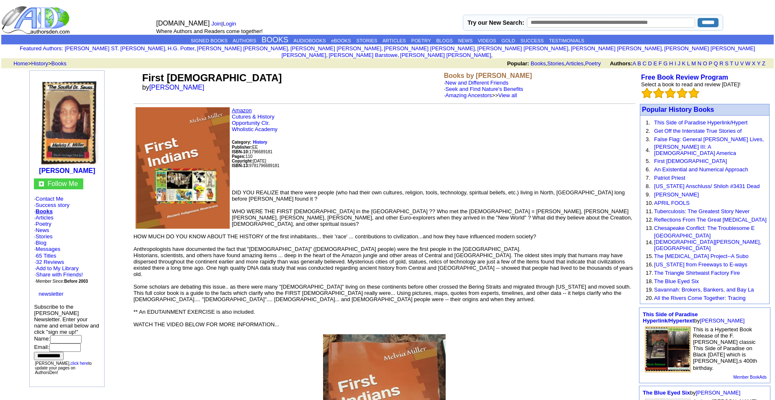 This screenshot has width=775, height=400. I want to click on b: Pages:, so click(238, 156).